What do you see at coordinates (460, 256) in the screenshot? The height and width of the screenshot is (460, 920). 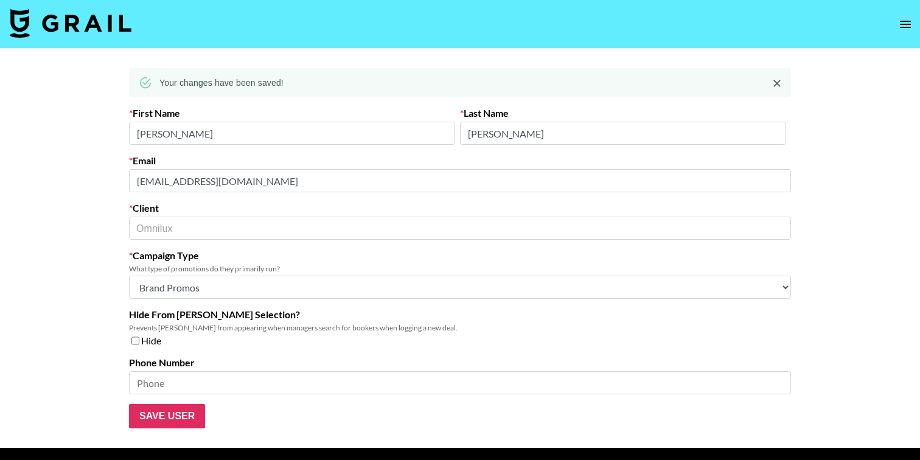 I see `label: Campaign Type` at bounding box center [460, 256].